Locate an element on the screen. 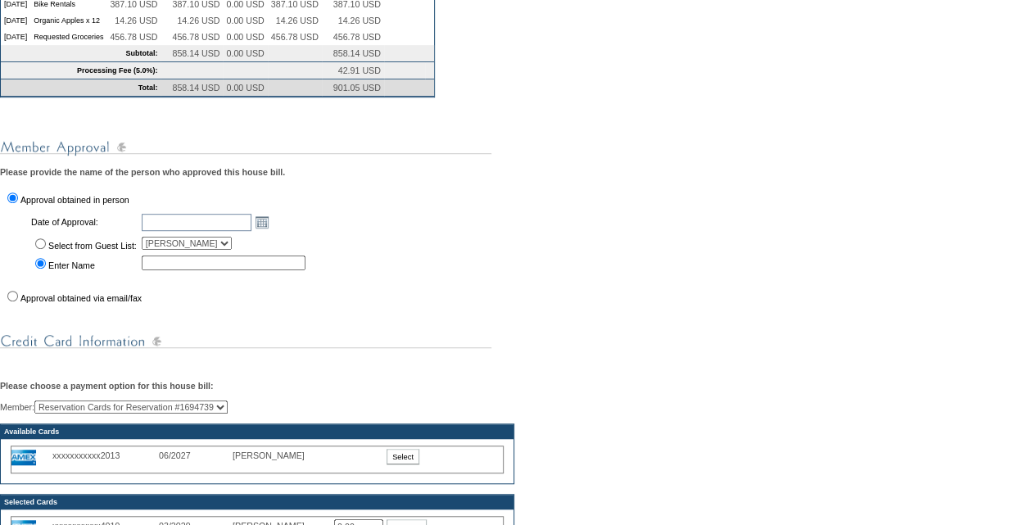 This screenshot has height=525, width=1036. a: Open the calendar popup. is located at coordinates (262, 222).